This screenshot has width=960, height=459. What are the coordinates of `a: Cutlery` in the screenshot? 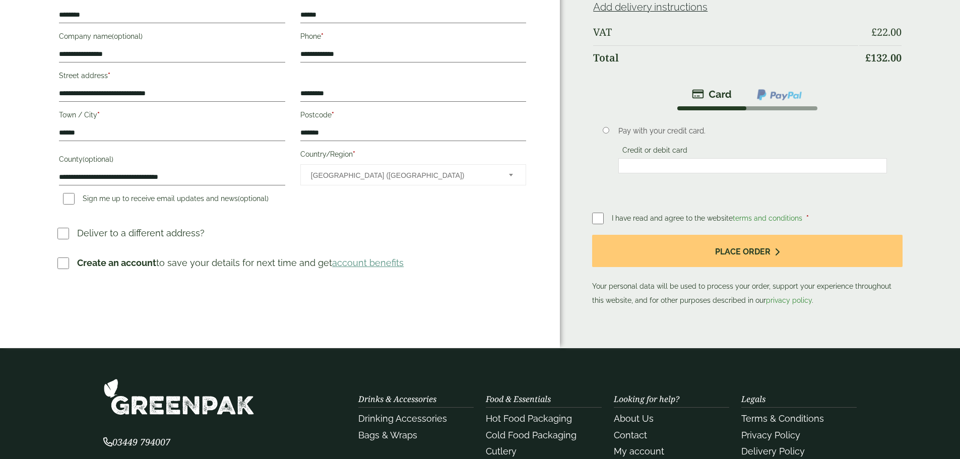 It's located at (501, 451).